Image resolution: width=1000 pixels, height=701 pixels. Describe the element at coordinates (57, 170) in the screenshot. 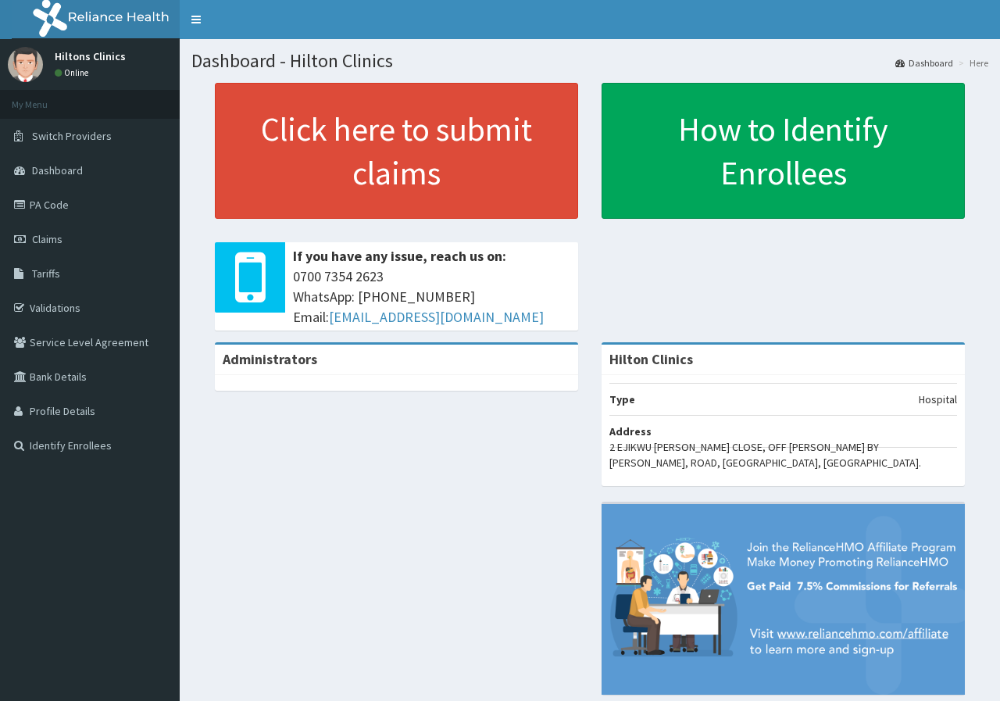

I see `span: Dashboard` at that location.